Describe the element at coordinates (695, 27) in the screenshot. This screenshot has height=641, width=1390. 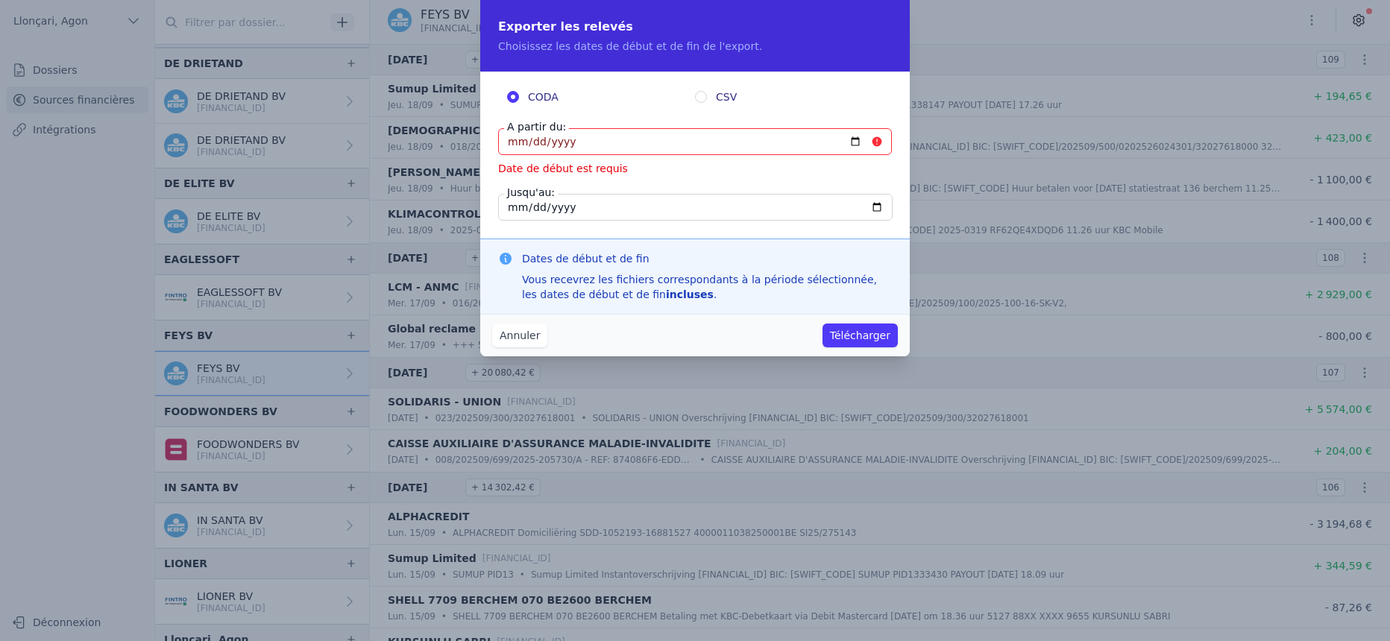
I see `h2: Exporter les relevés` at that location.